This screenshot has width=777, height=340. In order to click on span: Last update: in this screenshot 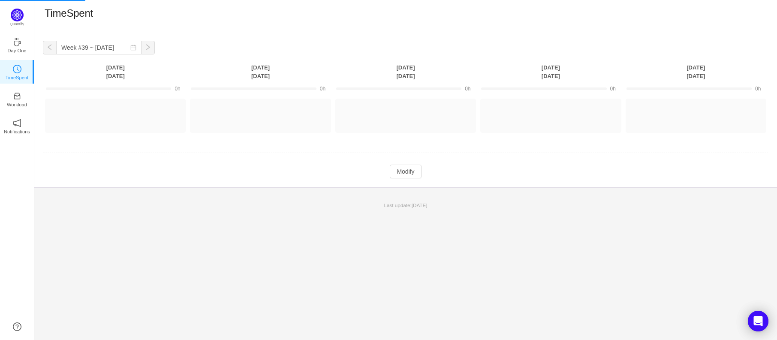, I will do `click(406, 205)`.